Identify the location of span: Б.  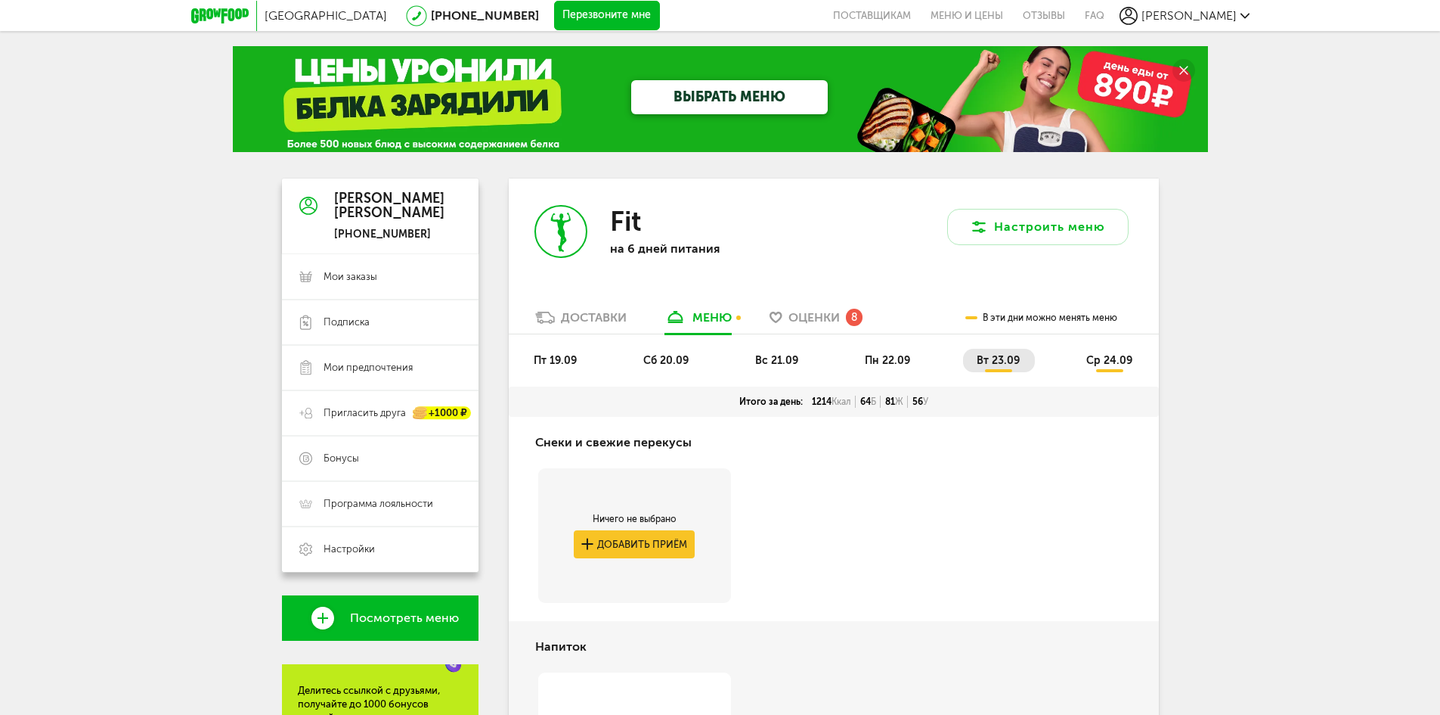
(873, 401).